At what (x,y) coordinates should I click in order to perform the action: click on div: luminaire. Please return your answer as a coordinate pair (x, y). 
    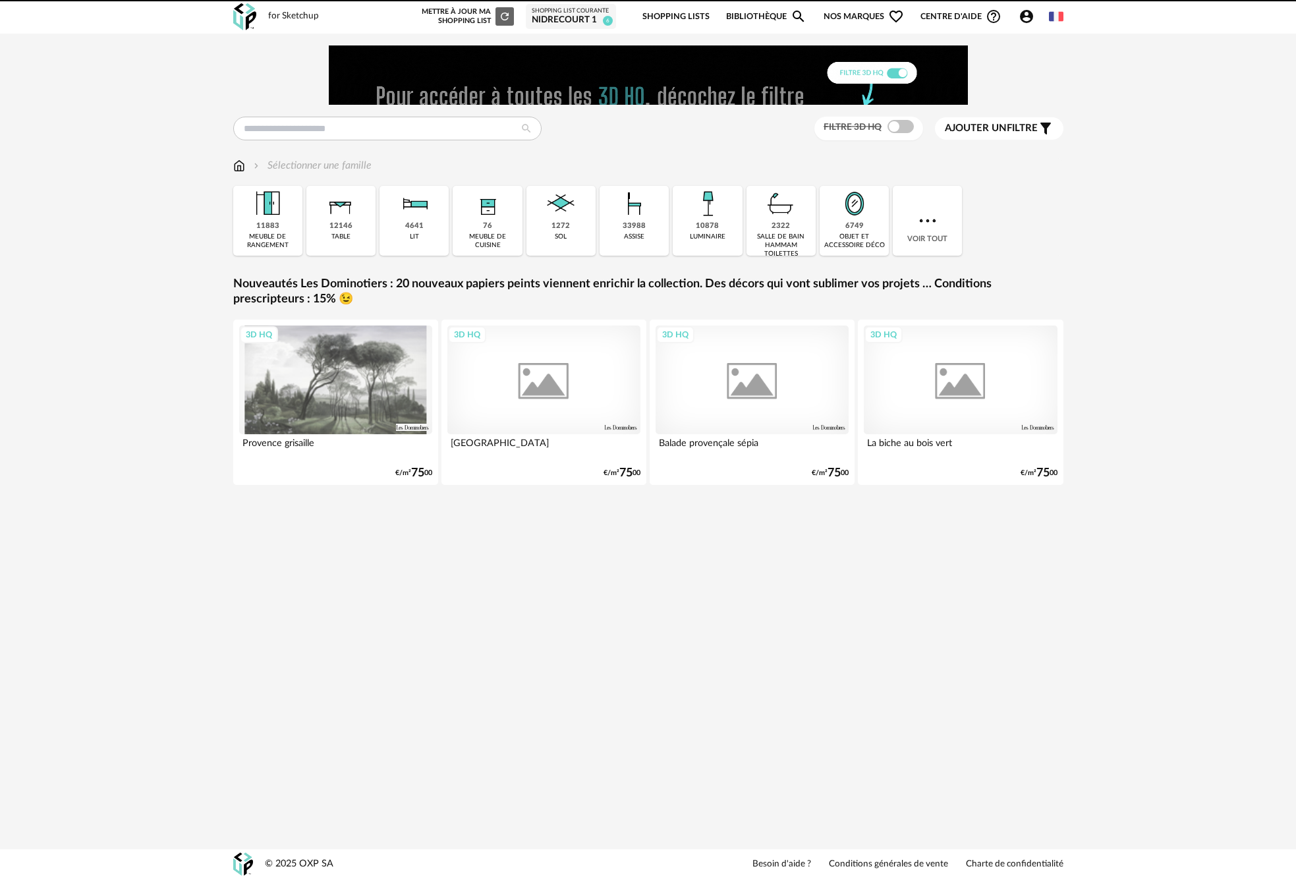
    Looking at the image, I should click on (708, 237).